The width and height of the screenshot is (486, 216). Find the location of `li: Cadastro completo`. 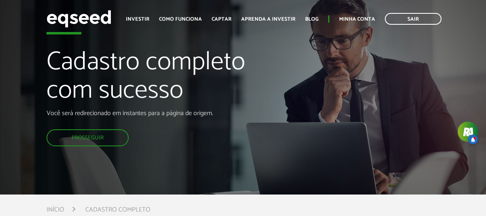

li: Cadastro completo is located at coordinates (118, 209).